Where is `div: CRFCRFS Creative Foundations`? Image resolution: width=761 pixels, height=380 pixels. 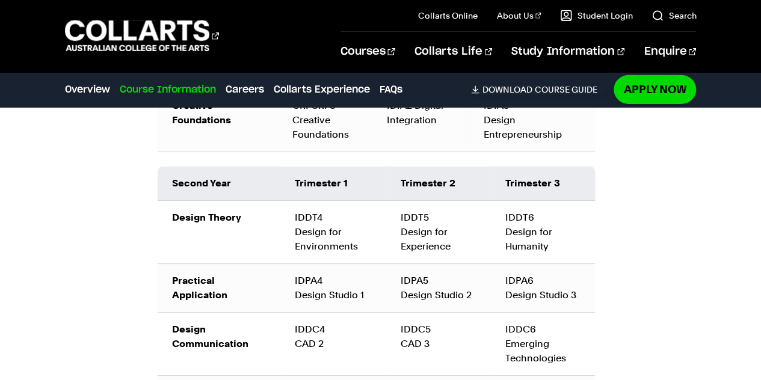
div: CRFCRFS Creative Foundations is located at coordinates (325, 120).